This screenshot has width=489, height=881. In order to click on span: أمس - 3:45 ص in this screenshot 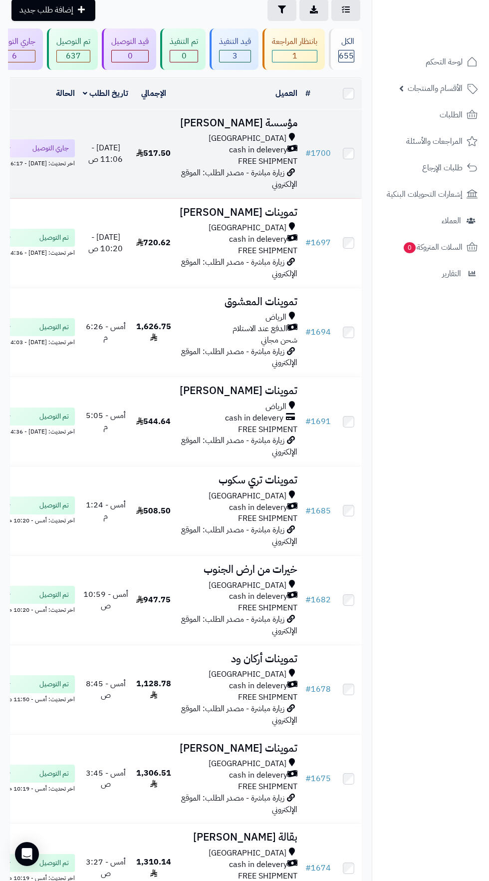, I will do `click(106, 778)`.